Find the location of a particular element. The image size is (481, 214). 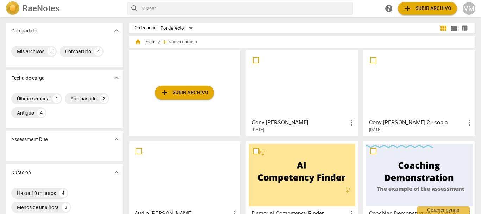

div: Menos de una hora is located at coordinates (38, 207).